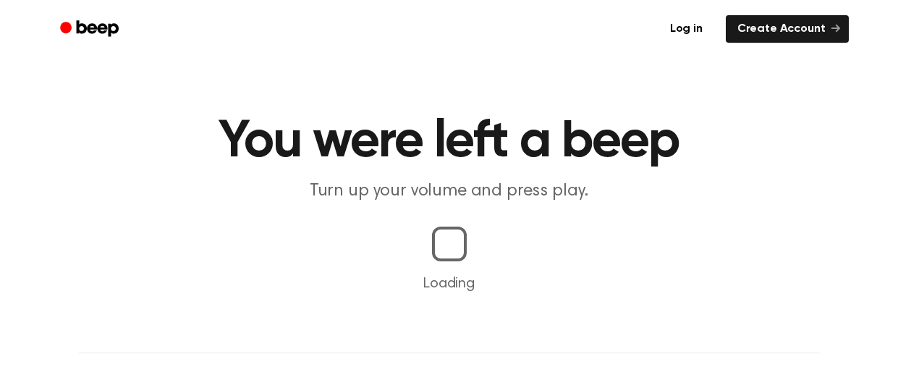  I want to click on h1: You were left a beep, so click(449, 142).